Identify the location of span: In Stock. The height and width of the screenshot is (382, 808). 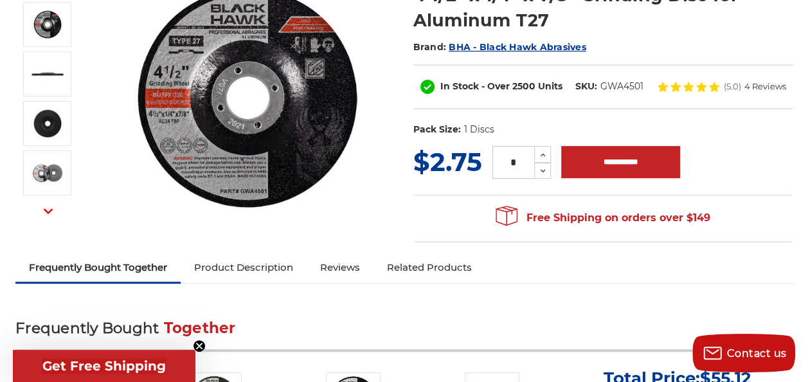
(460, 86).